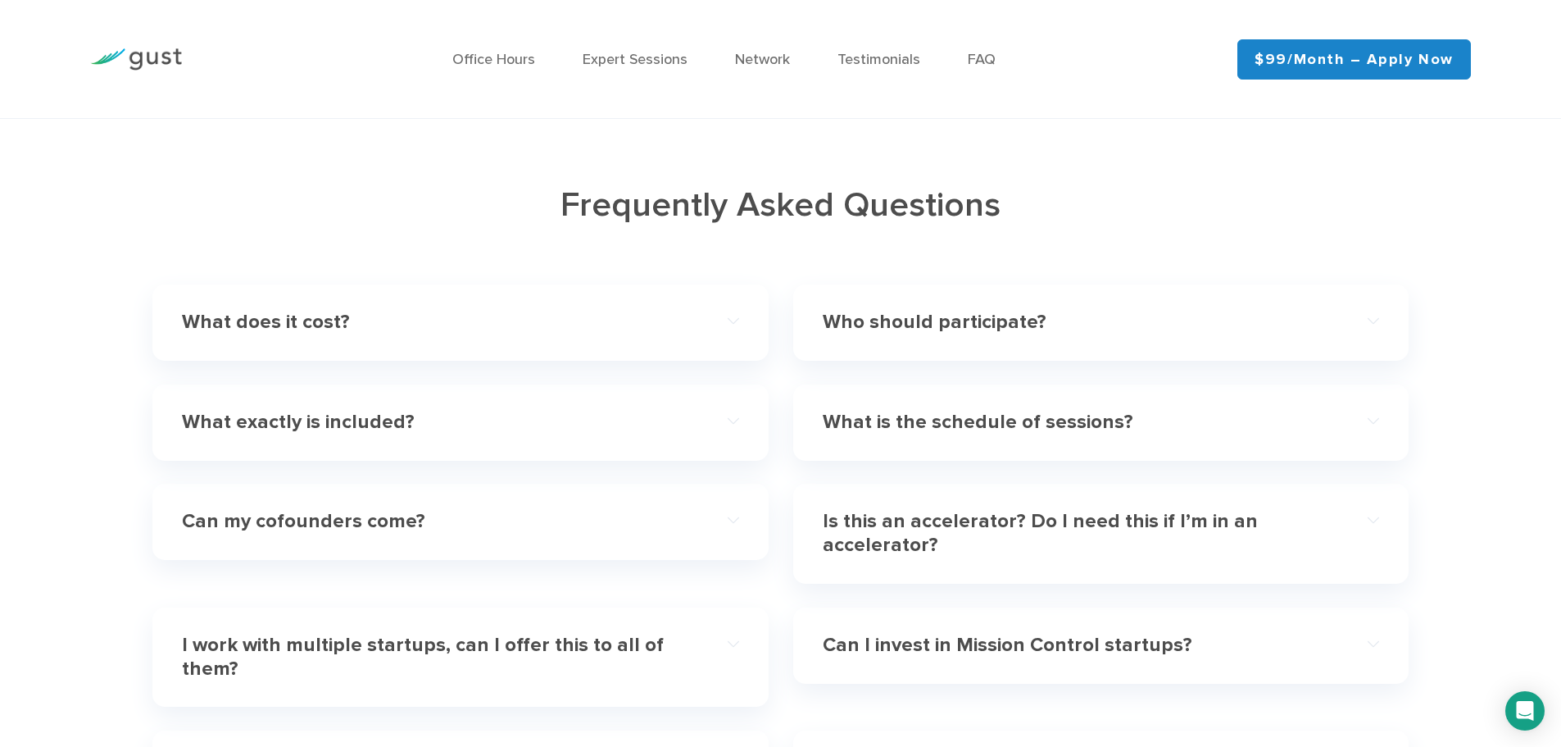 The width and height of the screenshot is (1561, 747). I want to click on a: Testimonials, so click(879, 59).